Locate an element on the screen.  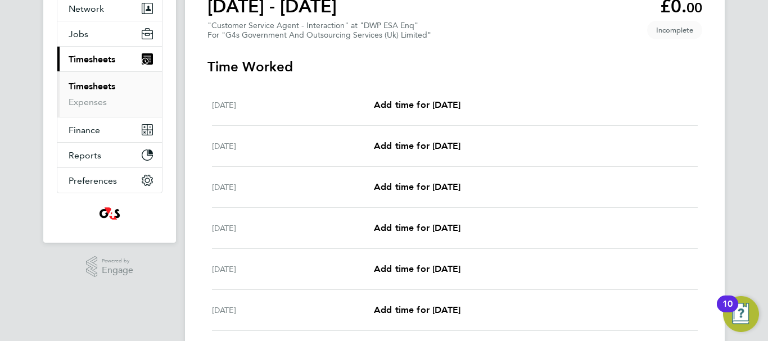
span: Preferences is located at coordinates (93, 181).